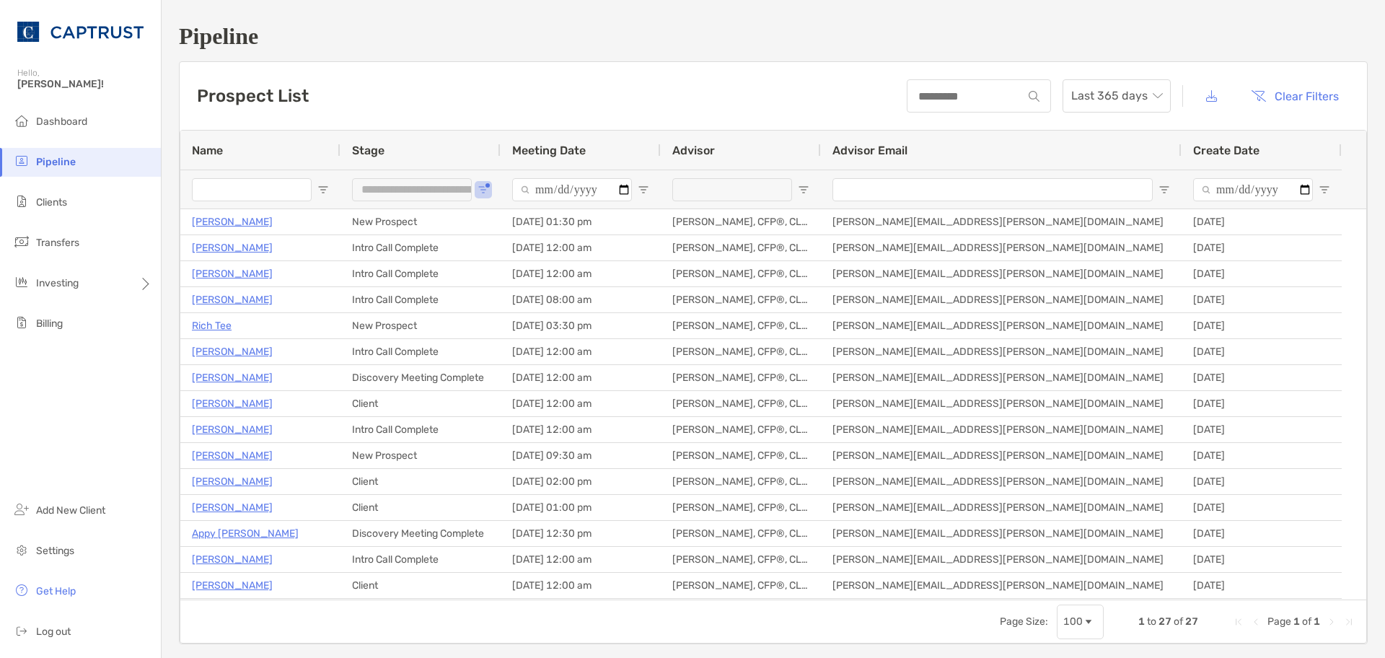 This screenshot has width=1385, height=658. Describe the element at coordinates (773, 36) in the screenshot. I see `h1: Pipeline` at that location.